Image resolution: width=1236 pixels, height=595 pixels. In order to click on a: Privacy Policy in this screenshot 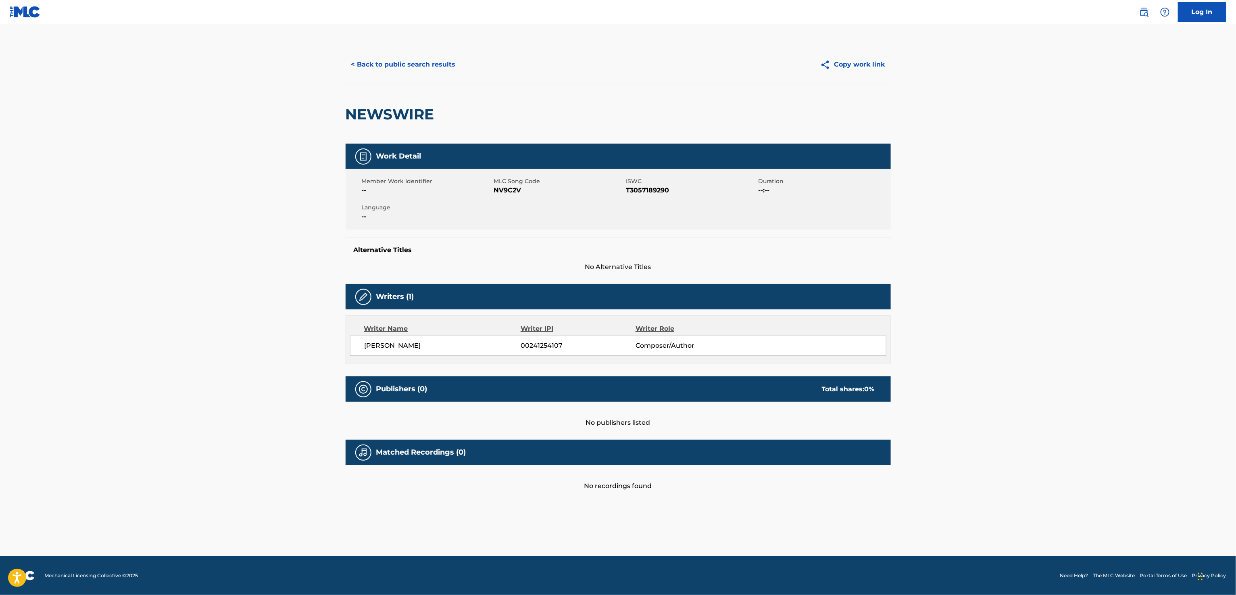, I will do `click(1209, 575)`.